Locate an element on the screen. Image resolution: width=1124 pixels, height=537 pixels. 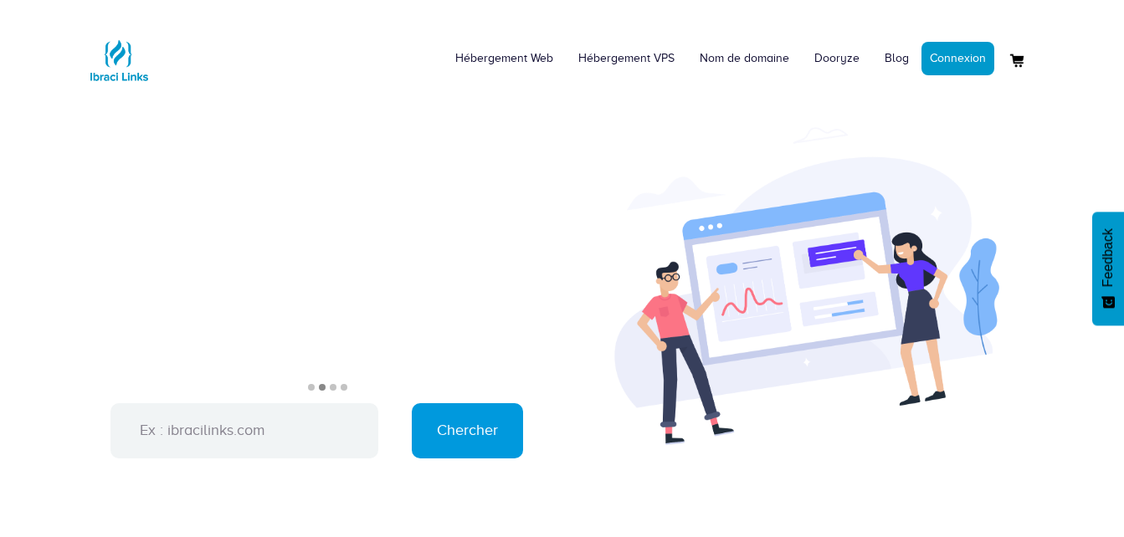
img: Logo Ibraci Links is located at coordinates (119, 60).